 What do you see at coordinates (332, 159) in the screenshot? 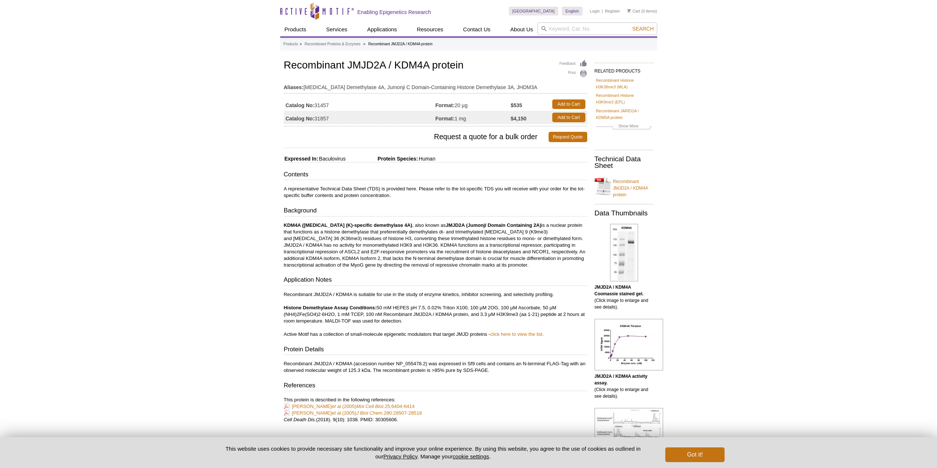
I see `span: Baculovirus` at bounding box center [332, 159].